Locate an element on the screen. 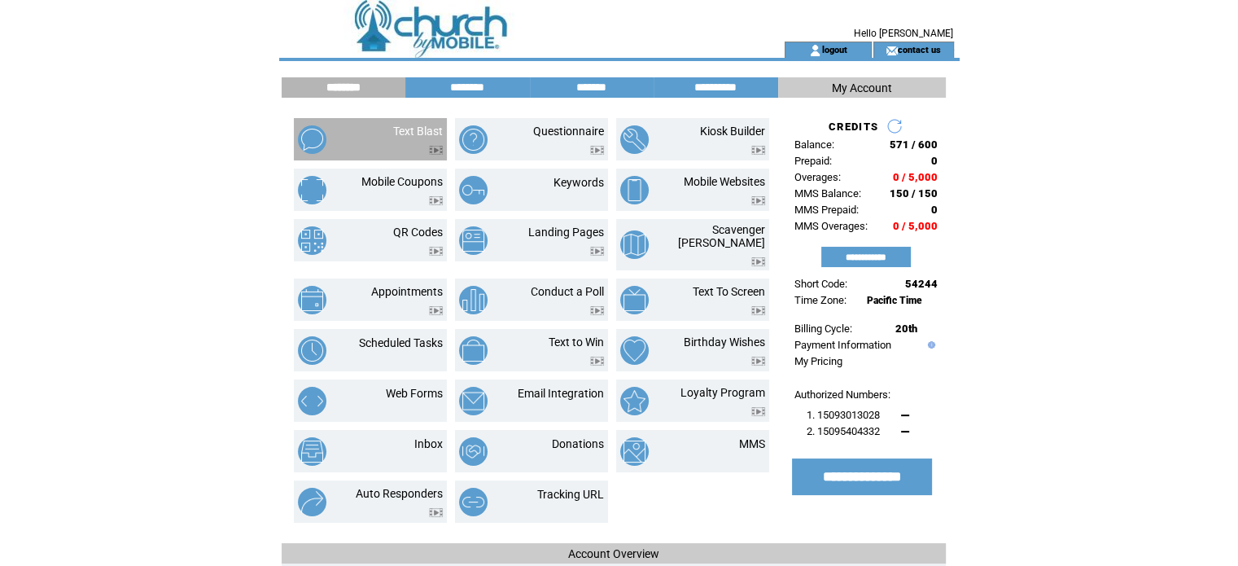 This screenshot has width=1238, height=566. span: 571 / 600 is located at coordinates (913, 144).